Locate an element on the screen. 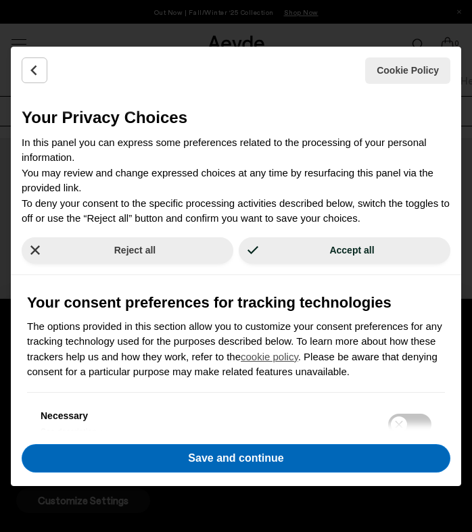  button: Accept all is located at coordinates (344, 250).